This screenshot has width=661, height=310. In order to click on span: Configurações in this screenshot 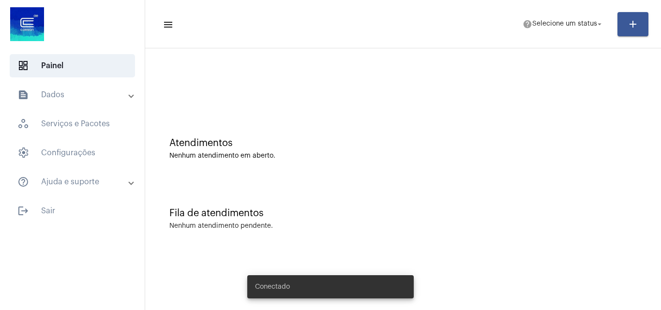, I will do `click(72, 153)`.